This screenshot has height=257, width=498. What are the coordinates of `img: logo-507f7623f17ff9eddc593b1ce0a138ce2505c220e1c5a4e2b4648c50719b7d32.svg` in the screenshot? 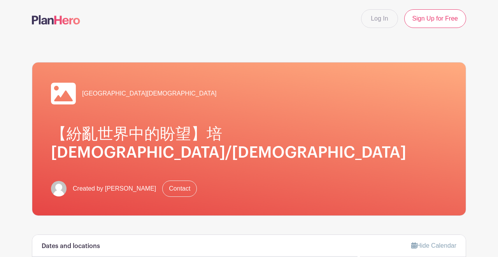 It's located at (56, 20).